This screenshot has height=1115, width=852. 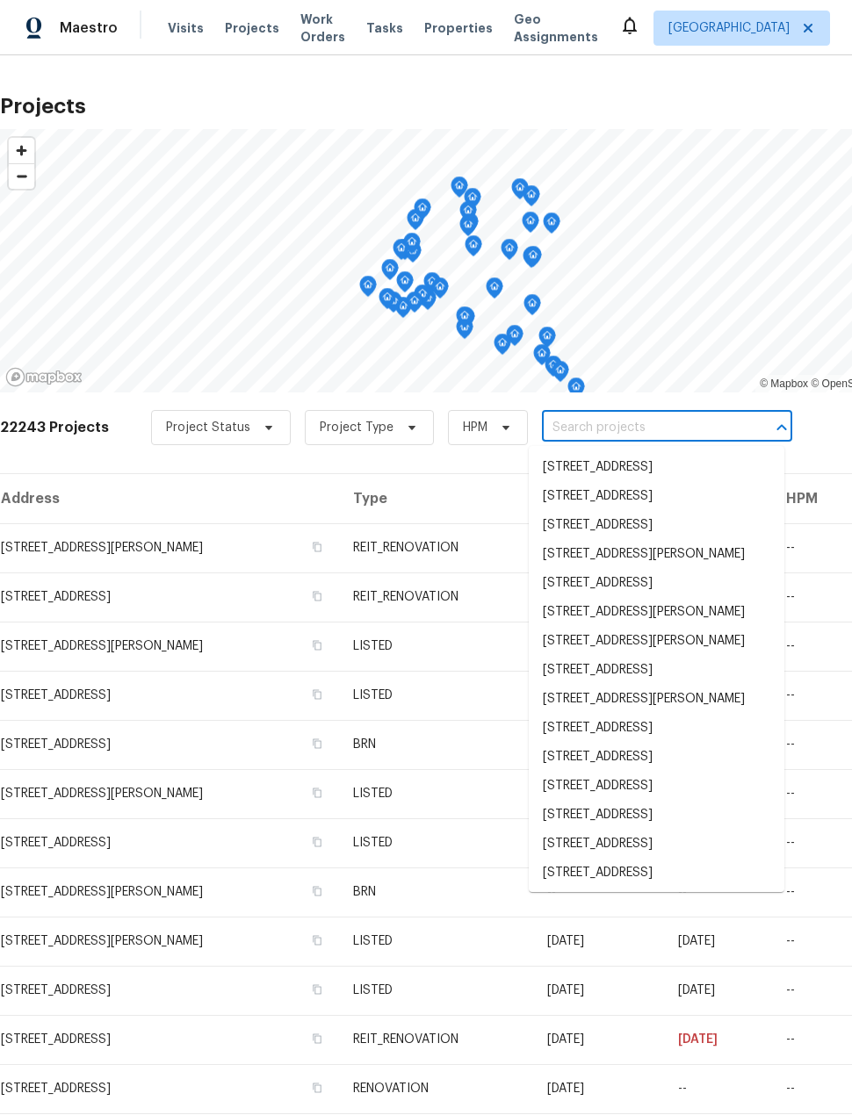 I want to click on th: Type, so click(x=435, y=499).